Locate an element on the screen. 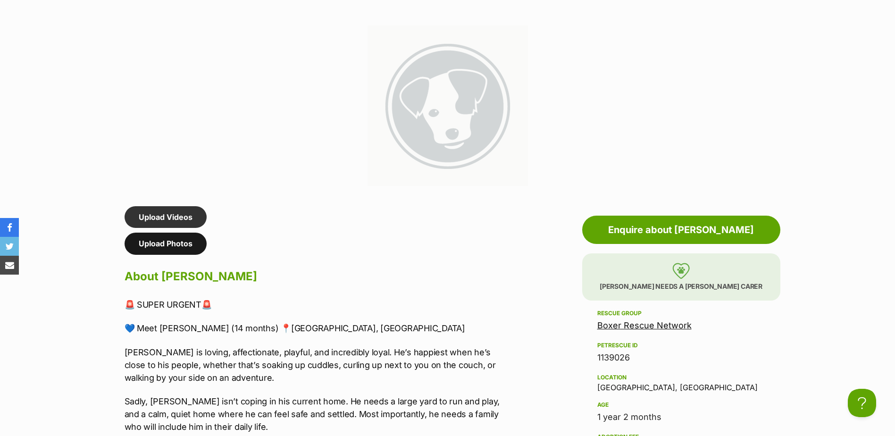 The image size is (895, 436). img: foster-care-31f2a1ccfb079a48fc4dc6d2a002ce68c6d2b76c7ccb9e0da61f6cd5abbf869a.svg is located at coordinates (681, 271).